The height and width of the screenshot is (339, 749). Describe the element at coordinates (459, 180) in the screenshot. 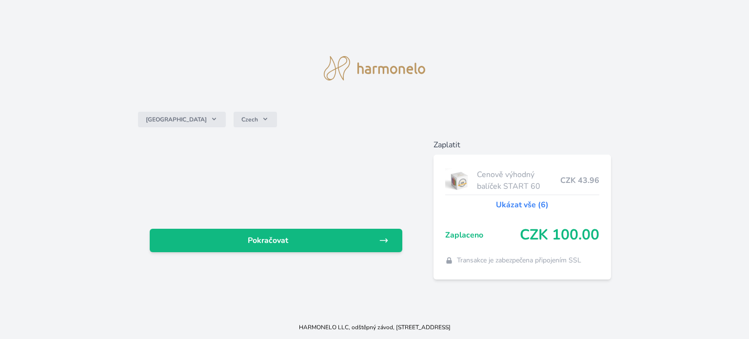

I see `img: start.jpg` at that location.